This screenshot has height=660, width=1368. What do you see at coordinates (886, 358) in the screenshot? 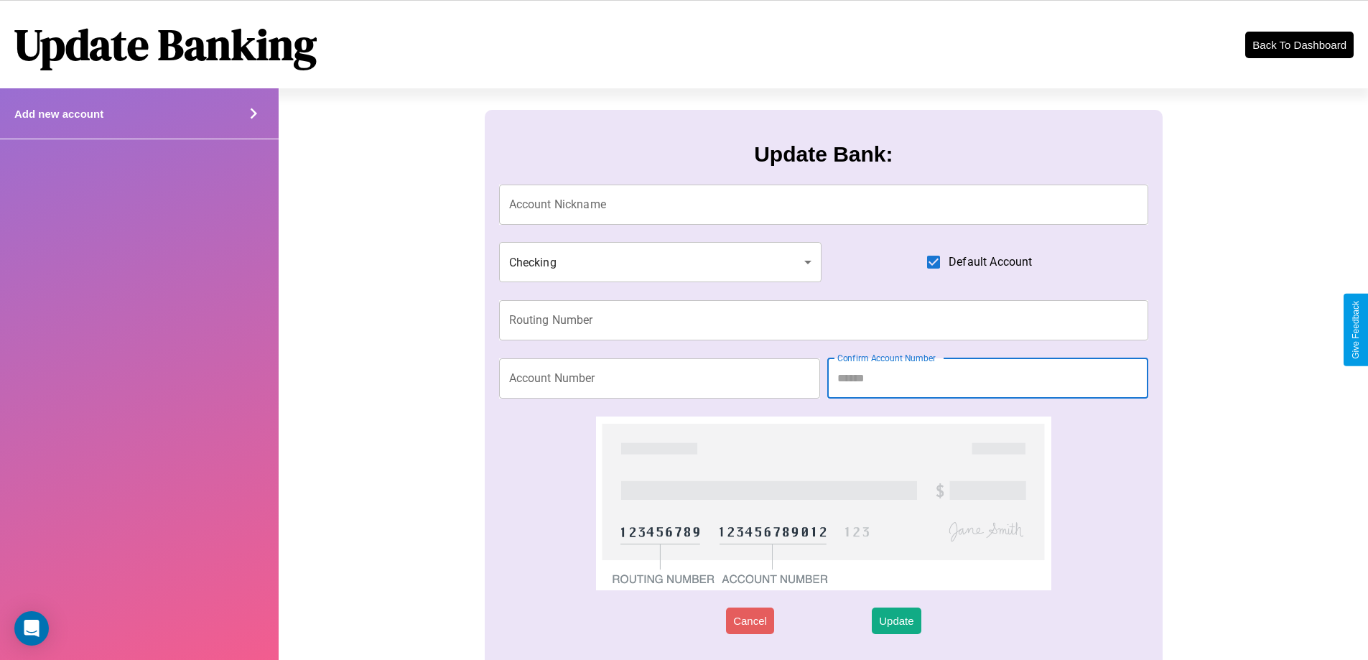
I see `label: Confirm Account Number` at bounding box center [886, 358].